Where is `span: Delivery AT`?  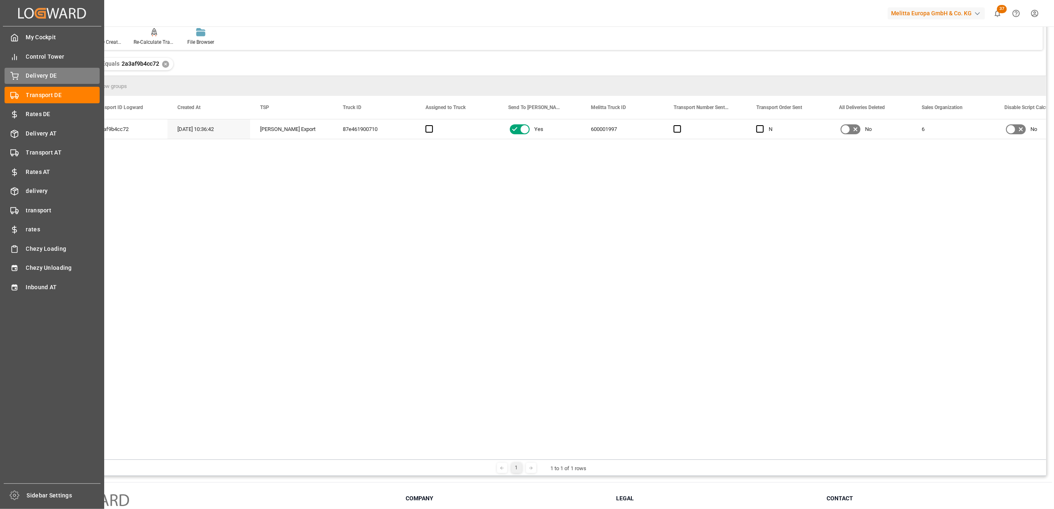
span: Delivery AT is located at coordinates (63, 134).